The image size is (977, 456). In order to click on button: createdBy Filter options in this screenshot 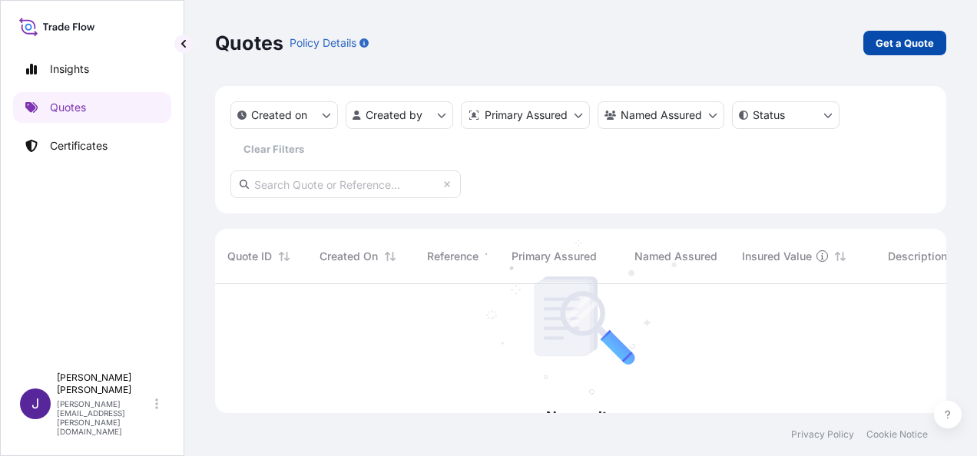, I will do `click(399, 115)`.